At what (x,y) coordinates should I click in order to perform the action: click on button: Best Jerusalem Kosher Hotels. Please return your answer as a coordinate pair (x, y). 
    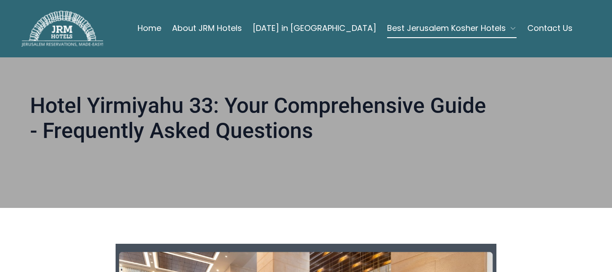
    Looking at the image, I should click on (452, 28).